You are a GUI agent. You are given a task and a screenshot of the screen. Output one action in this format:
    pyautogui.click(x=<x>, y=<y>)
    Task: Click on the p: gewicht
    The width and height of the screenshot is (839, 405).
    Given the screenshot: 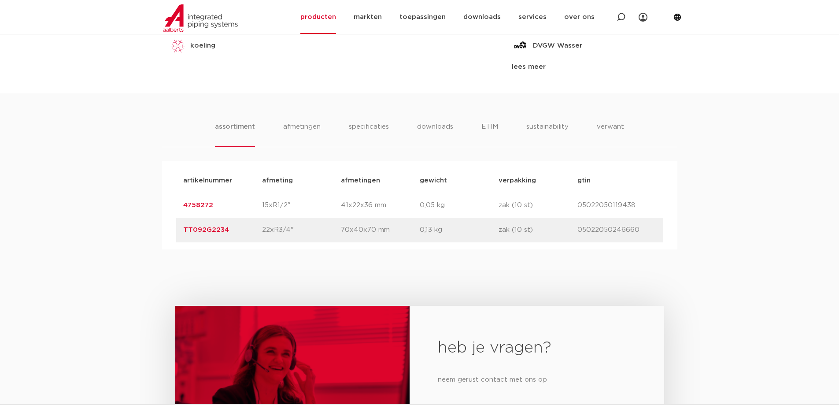 What is the action you would take?
    pyautogui.click(x=459, y=181)
    